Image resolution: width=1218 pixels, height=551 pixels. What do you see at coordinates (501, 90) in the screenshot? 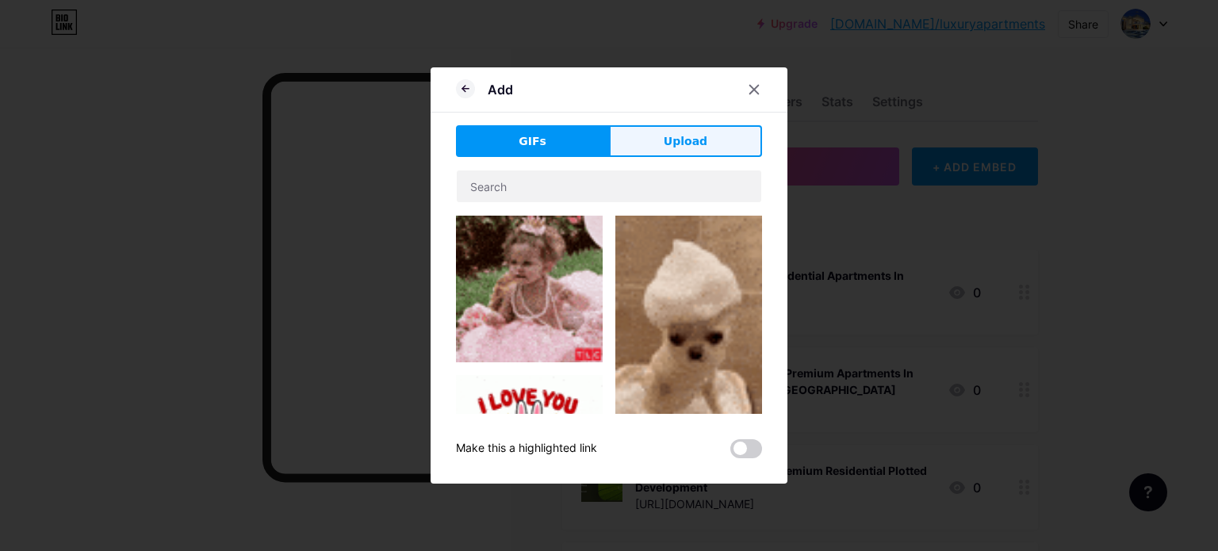
I see `div: Add` at bounding box center [501, 90].